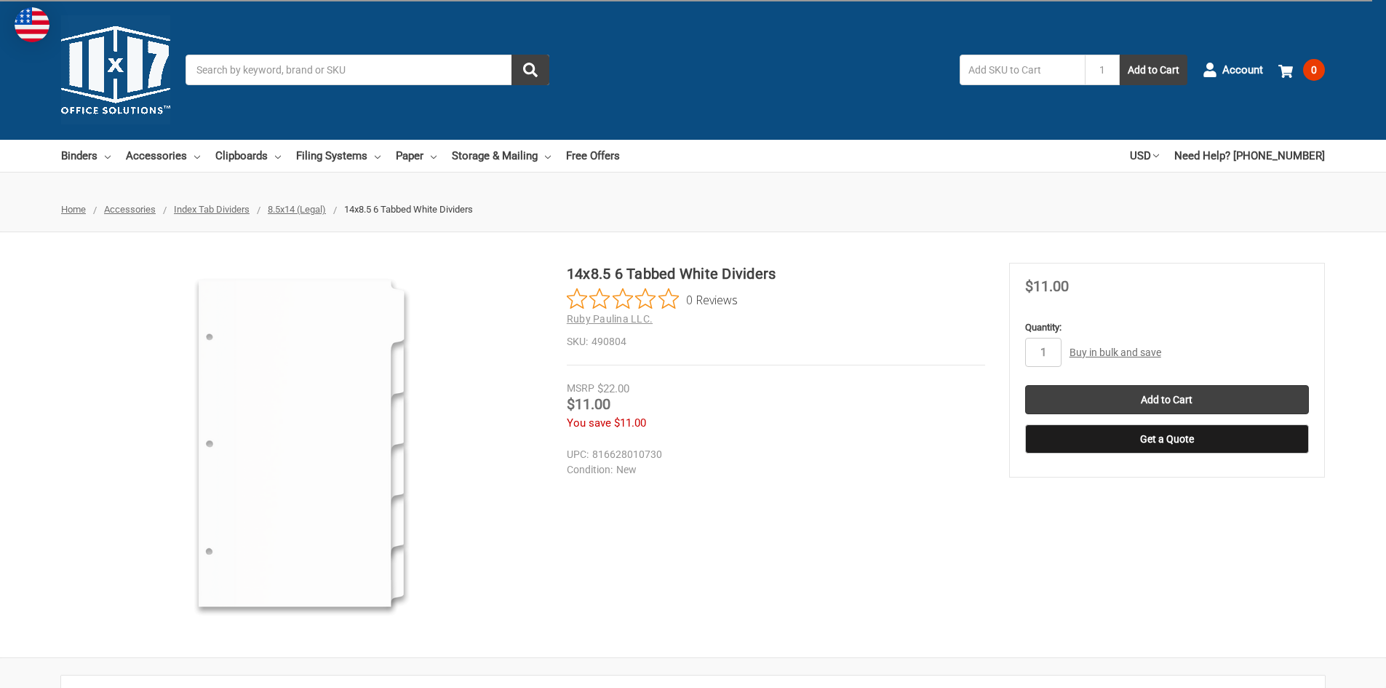 Image resolution: width=1386 pixels, height=688 pixels. Describe the element at coordinates (610, 319) in the screenshot. I see `span: Ruby Paulina LLC.` at that location.